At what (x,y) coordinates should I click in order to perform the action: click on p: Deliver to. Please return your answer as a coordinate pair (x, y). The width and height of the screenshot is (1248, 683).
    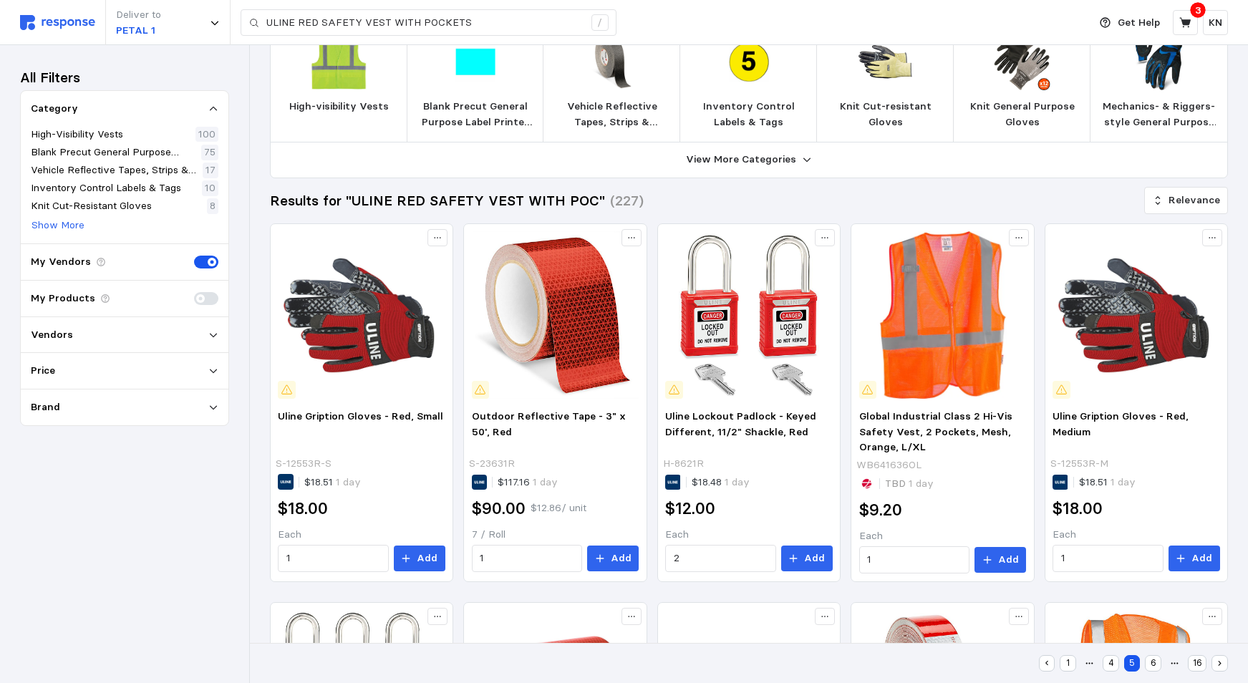
    Looking at the image, I should click on (138, 15).